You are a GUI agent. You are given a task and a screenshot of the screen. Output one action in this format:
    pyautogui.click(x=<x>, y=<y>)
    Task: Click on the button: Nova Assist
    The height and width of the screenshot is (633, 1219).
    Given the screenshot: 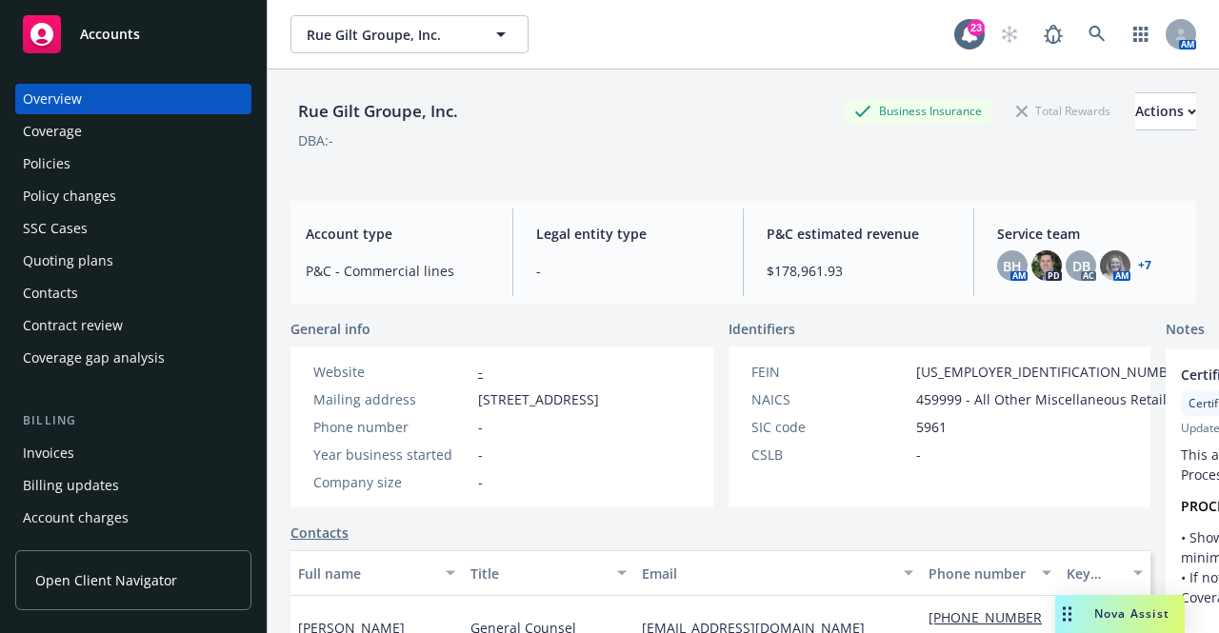 What is the action you would take?
    pyautogui.click(x=1120, y=614)
    